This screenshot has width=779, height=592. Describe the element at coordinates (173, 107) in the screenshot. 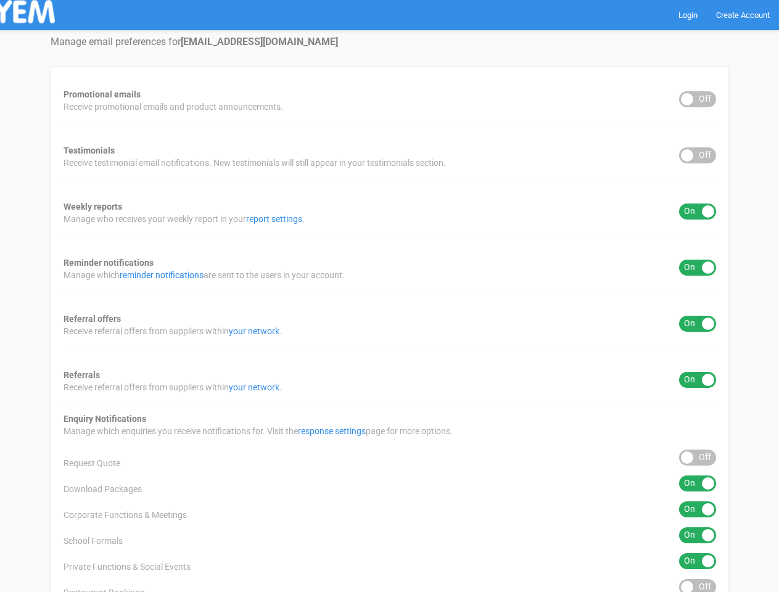

I see `span: Receive promotional emails and product announcements.` at that location.